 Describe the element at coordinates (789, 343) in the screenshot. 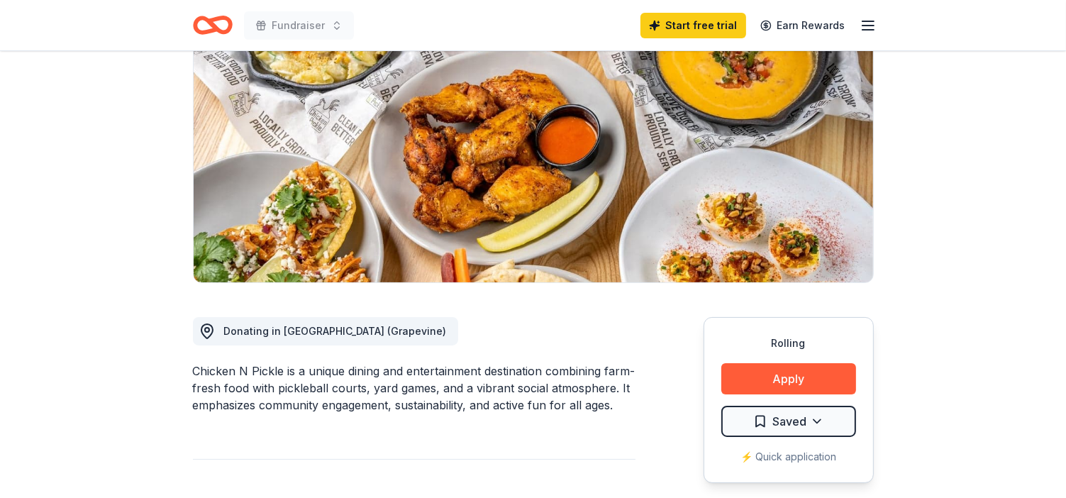

I see `div: Rolling` at that location.